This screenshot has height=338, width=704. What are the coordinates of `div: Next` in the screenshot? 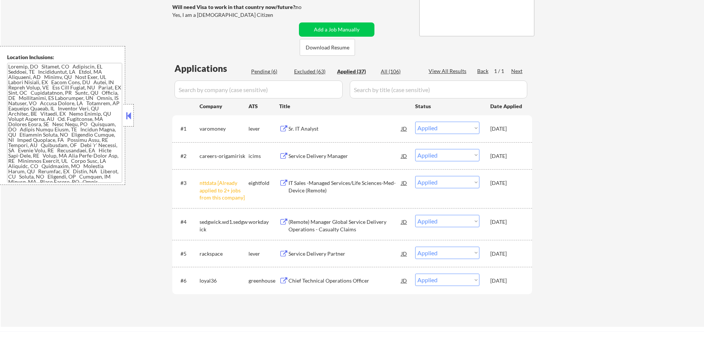 It's located at (517, 71).